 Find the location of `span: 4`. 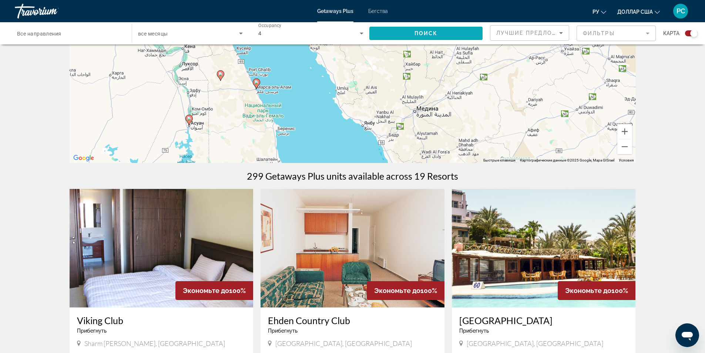

span: 4 is located at coordinates (260, 33).